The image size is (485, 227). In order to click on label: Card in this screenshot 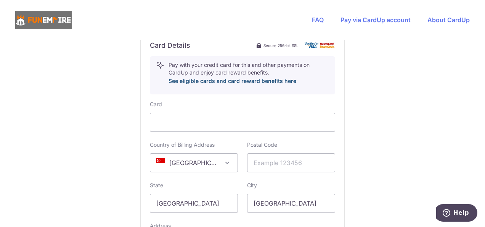, I will do `click(156, 104)`.